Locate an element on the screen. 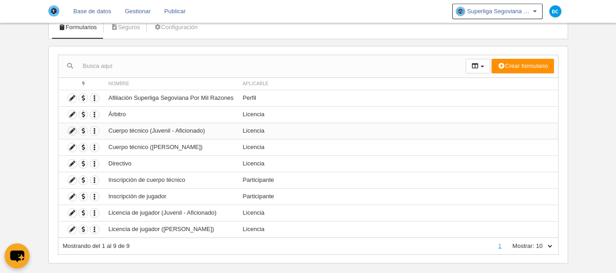  td: Inscripción de jugador is located at coordinates (171, 197).